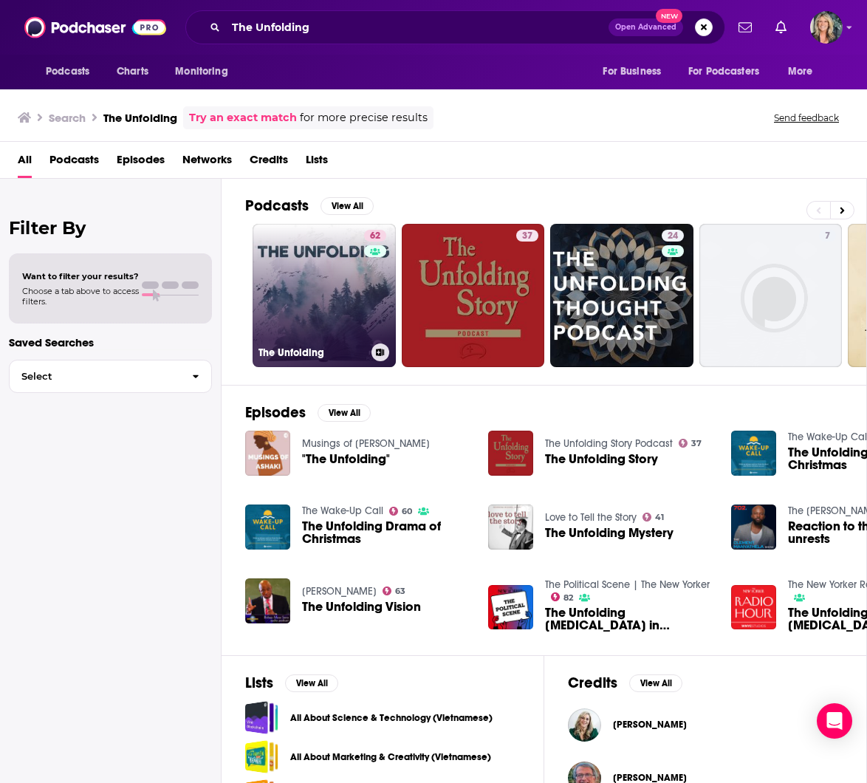  Describe the element at coordinates (74, 163) in the screenshot. I see `span: Podcasts` at that location.